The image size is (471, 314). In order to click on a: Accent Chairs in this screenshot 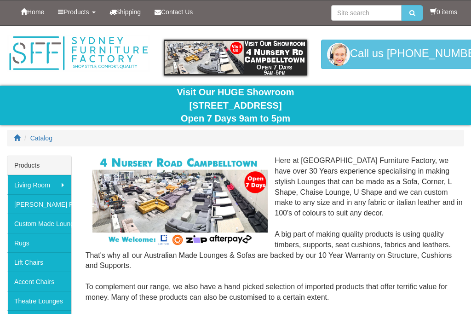, I will do `click(39, 281)`.